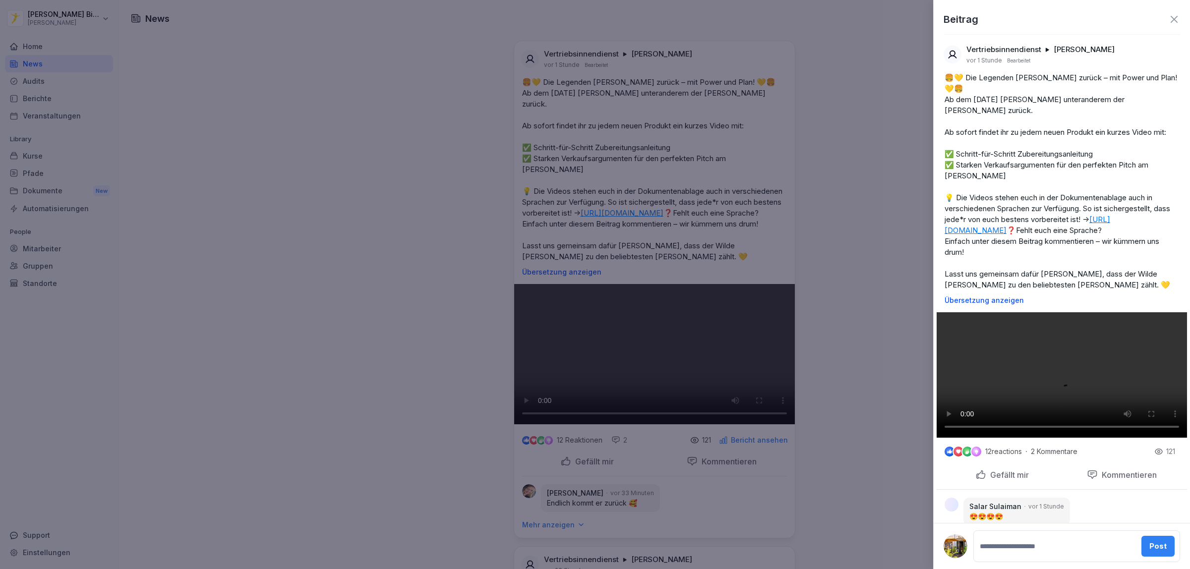 This screenshot has width=1190, height=569. I want to click on img: yvey6eay50i5ncrsp41szf0q.png, so click(951, 505).